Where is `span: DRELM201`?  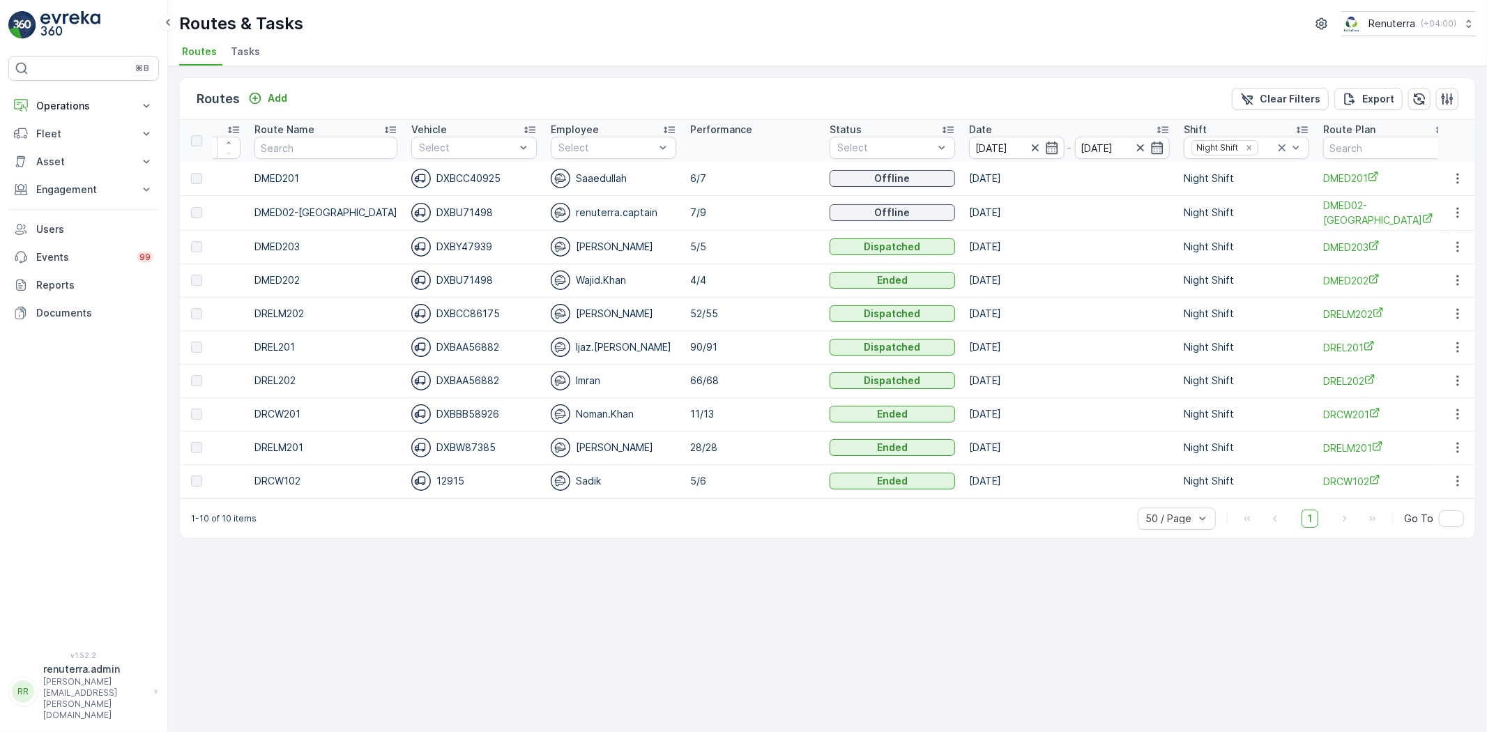
span: DRELM201 is located at coordinates (1386, 448).